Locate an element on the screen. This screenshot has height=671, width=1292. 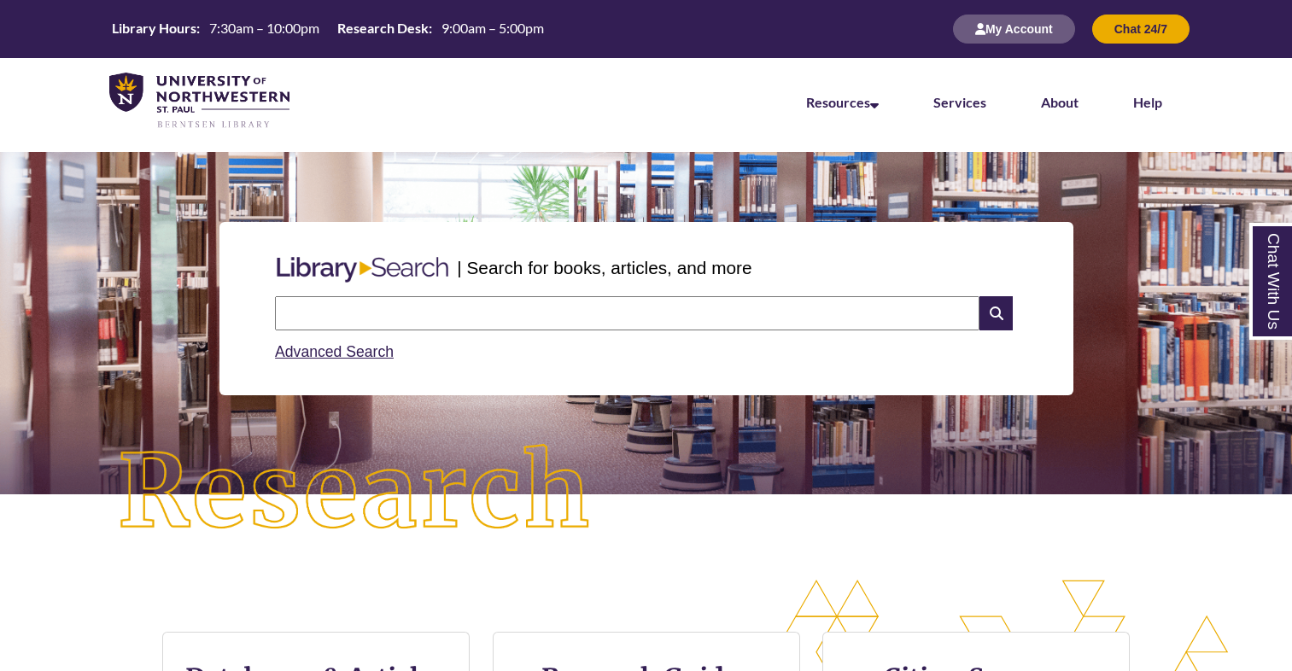
a: Services is located at coordinates (960, 102).